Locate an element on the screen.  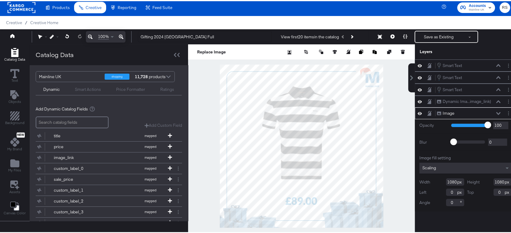
span: RS is located at coordinates (504, 6).